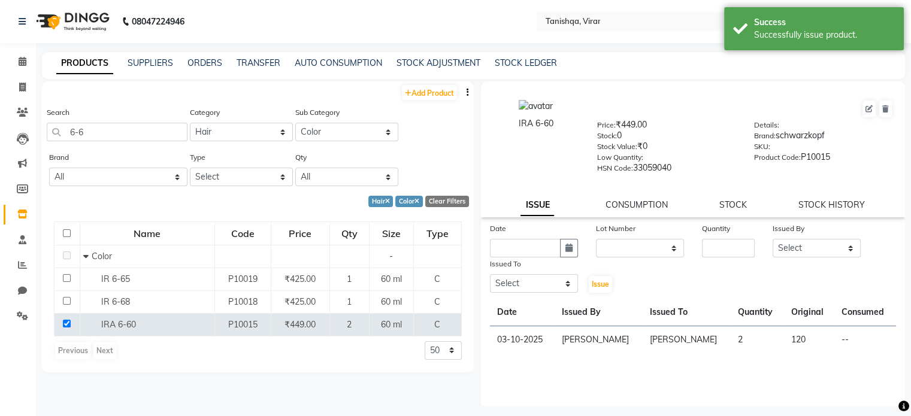 The height and width of the screenshot is (416, 911). Describe the element at coordinates (537, 205) in the screenshot. I see `a: ISSUE` at that location.